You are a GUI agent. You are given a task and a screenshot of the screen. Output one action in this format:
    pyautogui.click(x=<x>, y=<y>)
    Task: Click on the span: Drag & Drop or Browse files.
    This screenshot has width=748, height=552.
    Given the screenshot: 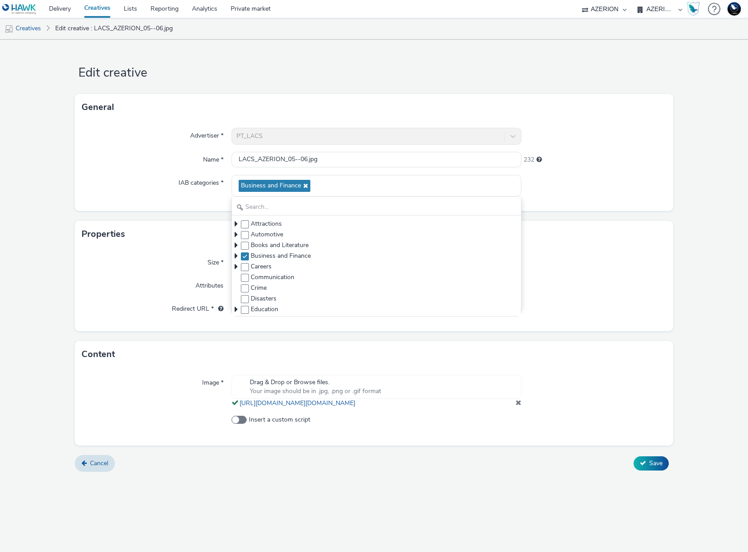 What is the action you would take?
    pyautogui.click(x=315, y=383)
    